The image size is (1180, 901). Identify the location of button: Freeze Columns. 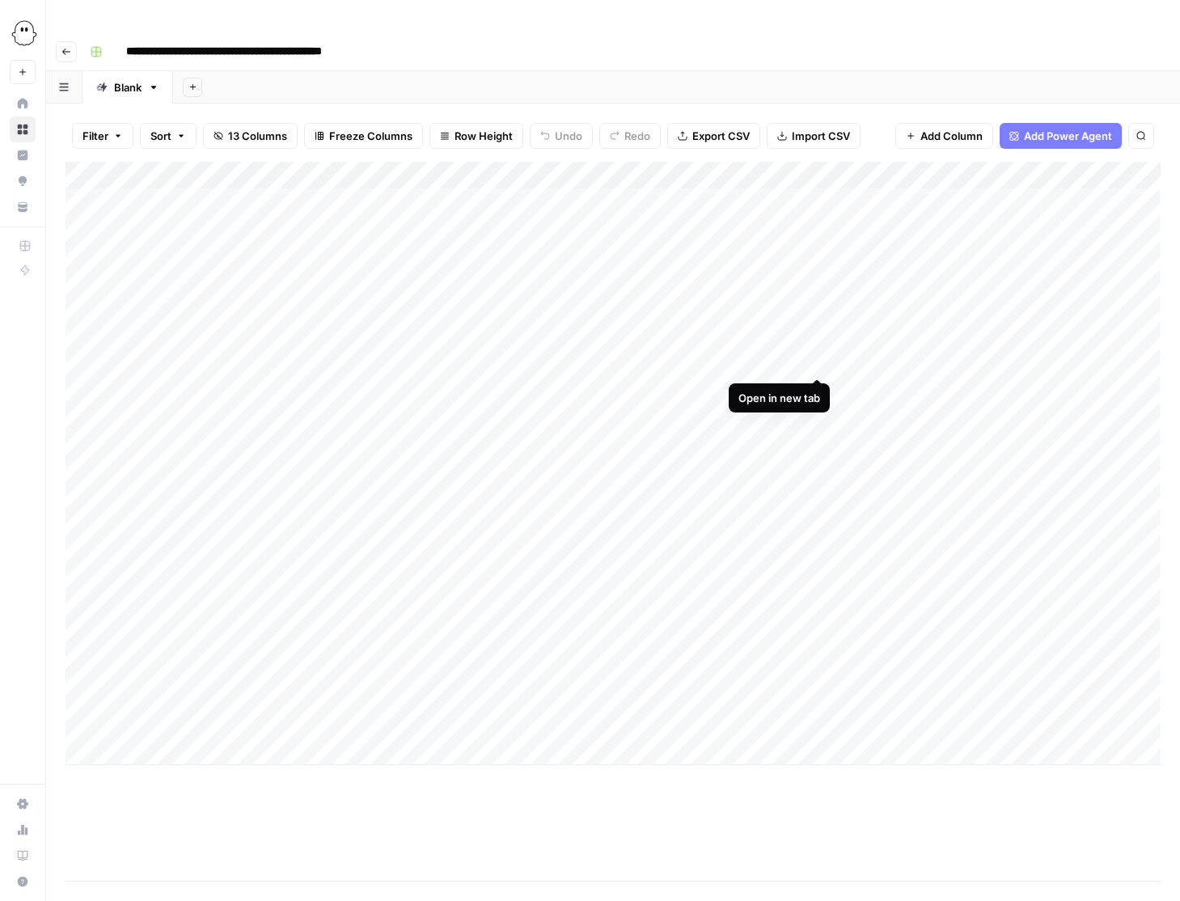
(363, 136).